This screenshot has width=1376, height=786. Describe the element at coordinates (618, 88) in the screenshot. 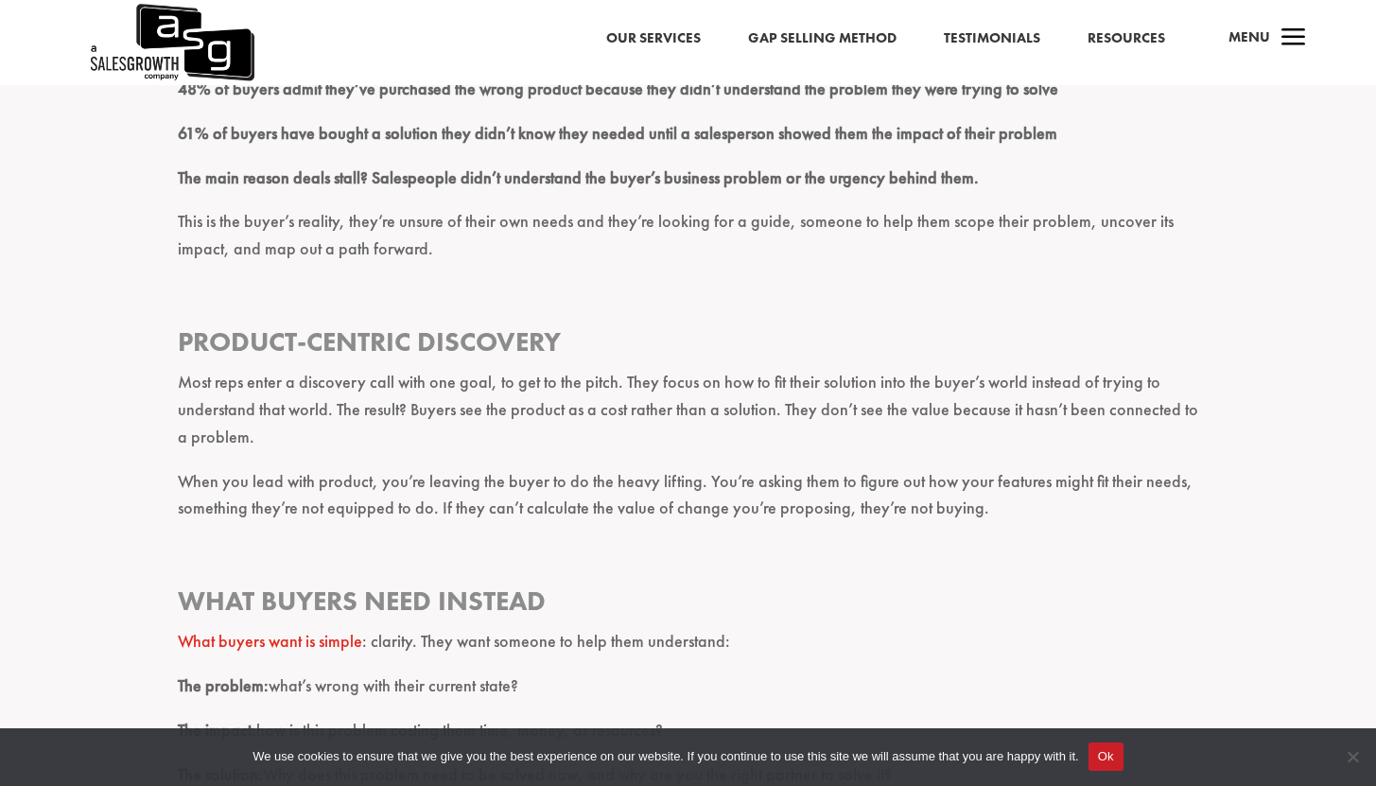

I see `strong: 48% of buyers admit they’ve purchased the wrong product because they didn’t understand the proble...` at that location.